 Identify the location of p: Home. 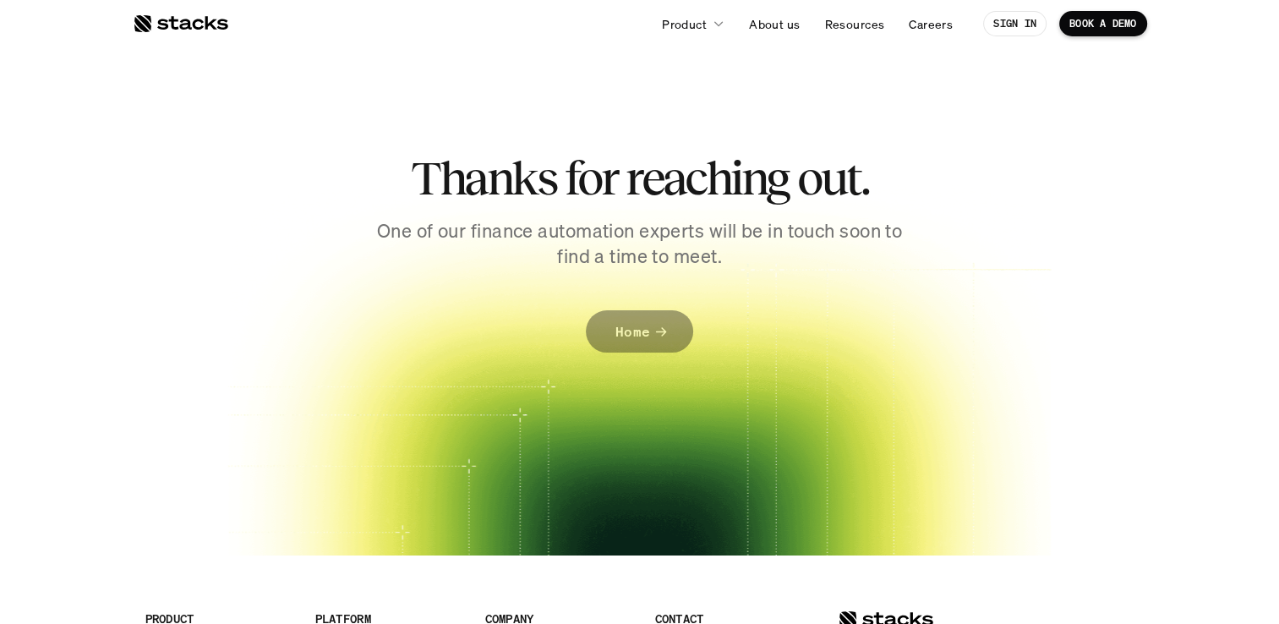
(632, 331).